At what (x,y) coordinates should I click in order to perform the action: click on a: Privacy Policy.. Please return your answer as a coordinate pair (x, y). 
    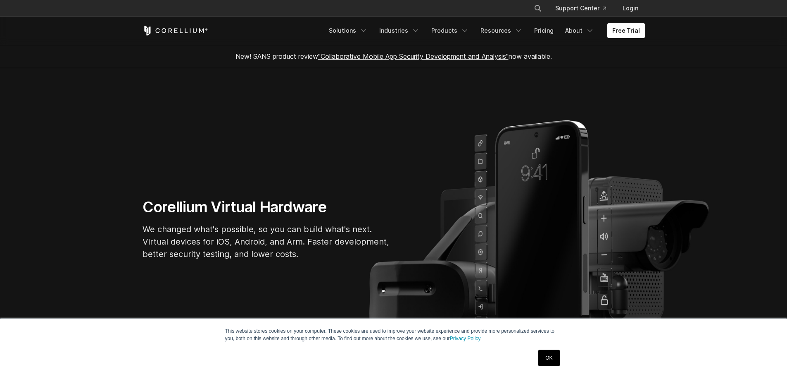
    Looking at the image, I should click on (466, 338).